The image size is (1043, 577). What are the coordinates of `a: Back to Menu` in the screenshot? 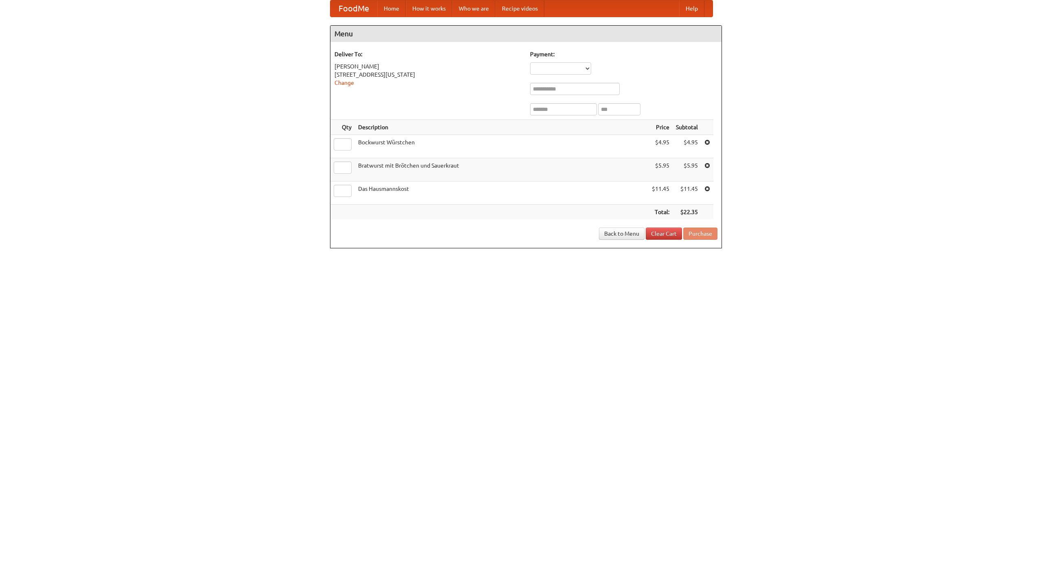 It's located at (622, 233).